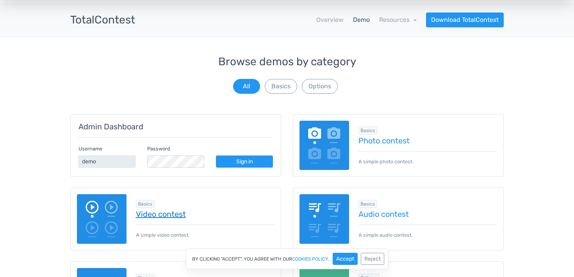 This screenshot has height=277, width=574. Describe the element at coordinates (246, 86) in the screenshot. I see `button: All` at that location.